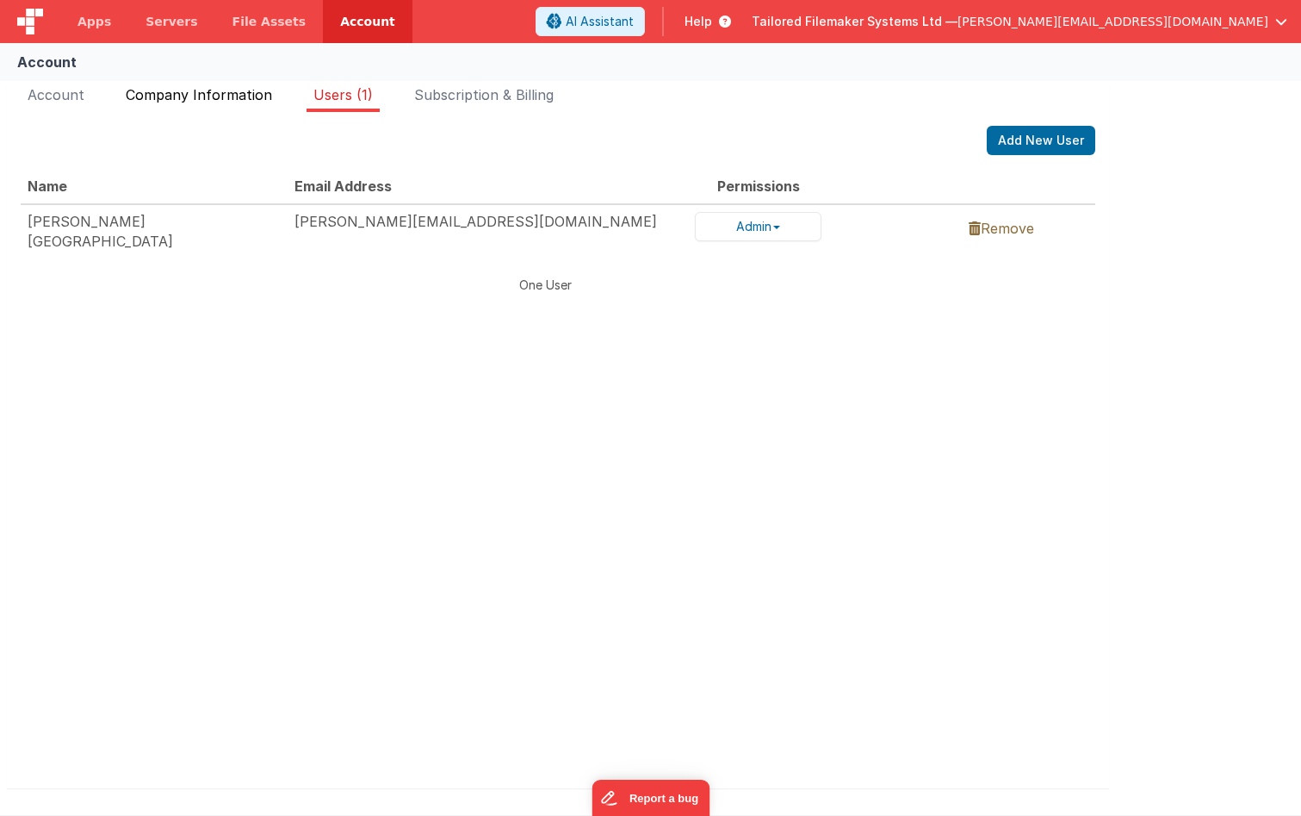 The image size is (1301, 816). What do you see at coordinates (854, 22) in the screenshot?
I see `span: Tailored Filemaker Systems Ltd —` at bounding box center [854, 22].